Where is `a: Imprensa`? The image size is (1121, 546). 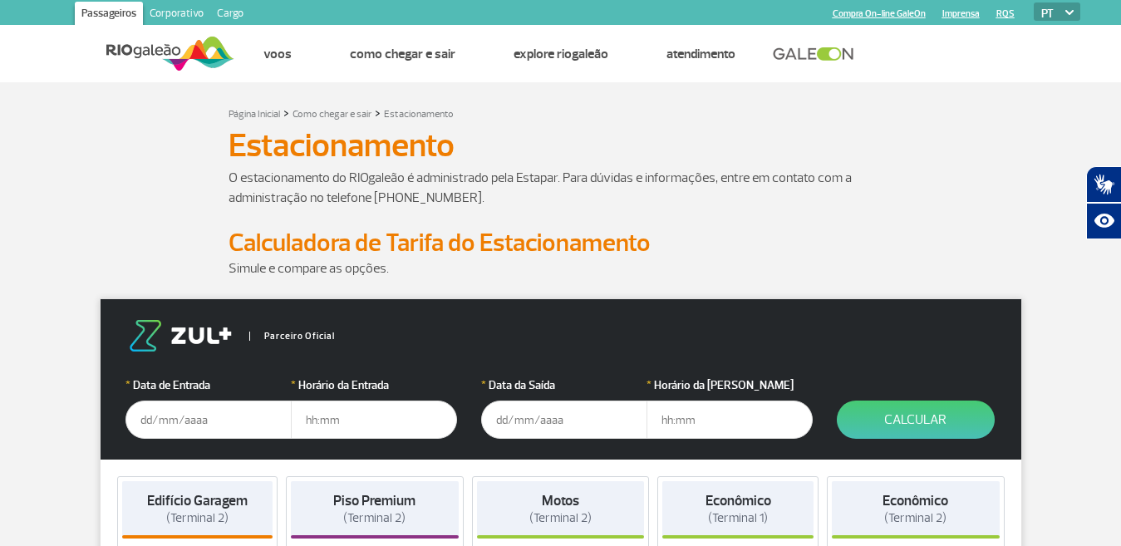 a: Imprensa is located at coordinates (960, 13).